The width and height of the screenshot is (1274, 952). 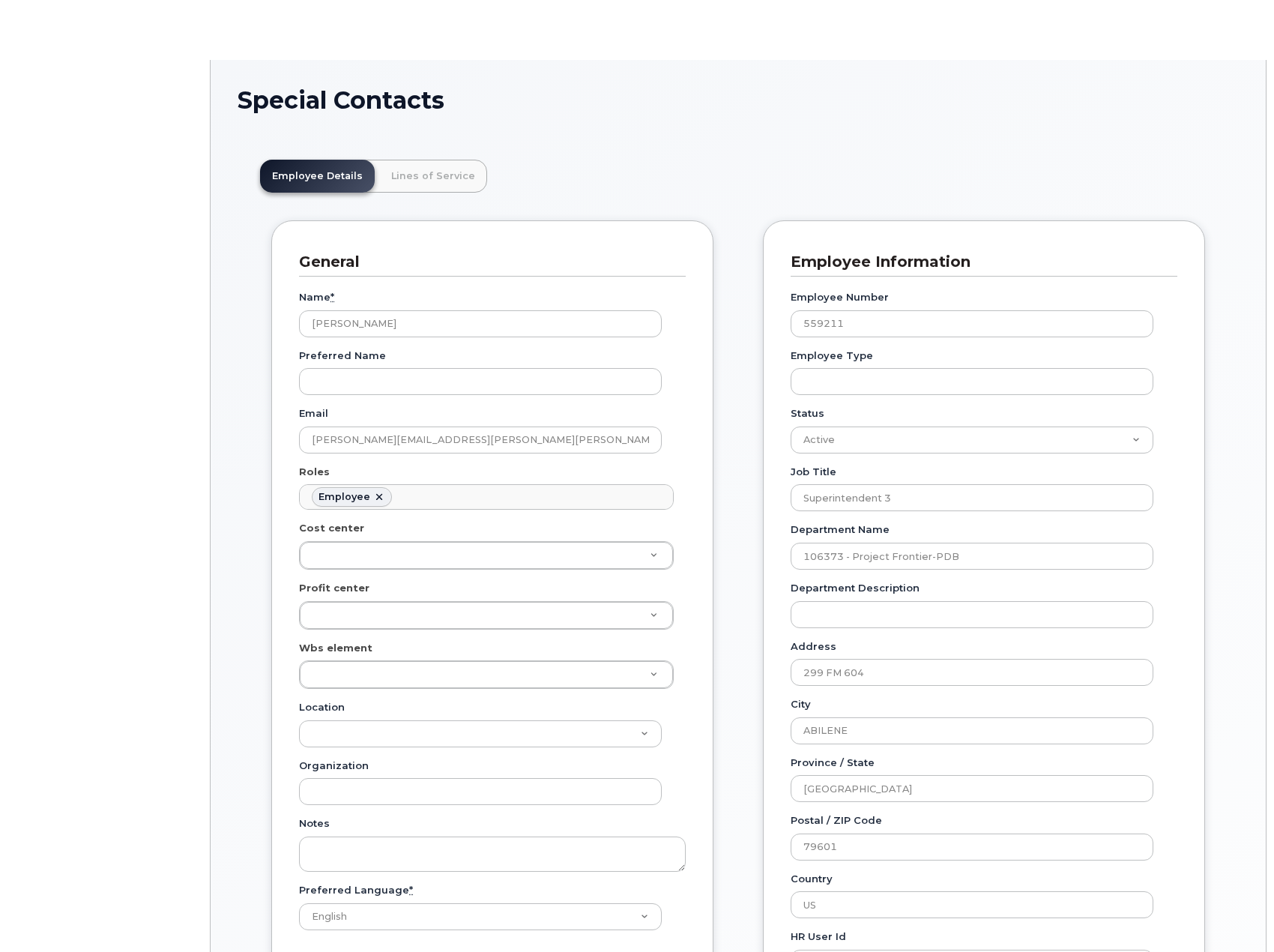 I want to click on label: HR user id, so click(x=819, y=936).